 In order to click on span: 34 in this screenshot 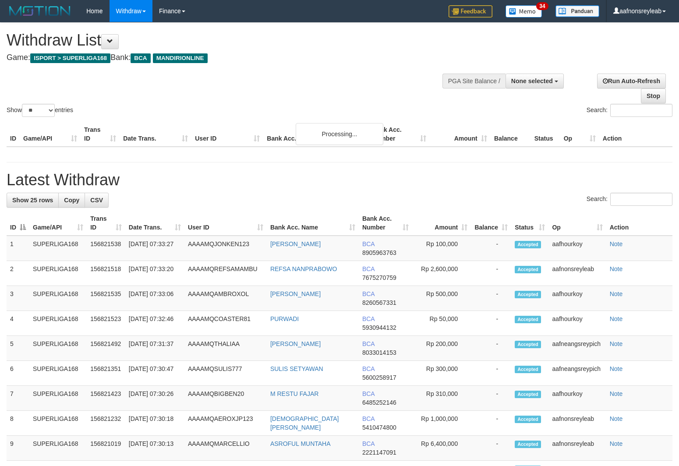, I will do `click(542, 6)`.